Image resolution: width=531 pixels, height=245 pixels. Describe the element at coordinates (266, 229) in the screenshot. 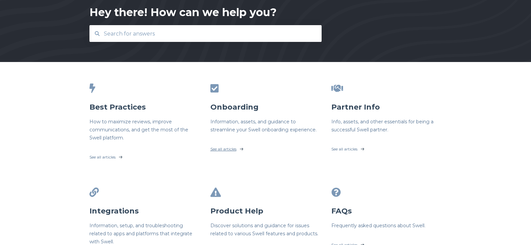

I see `h6: Discover solutions and guidance for issues related to various Swell features and products.` at that location.